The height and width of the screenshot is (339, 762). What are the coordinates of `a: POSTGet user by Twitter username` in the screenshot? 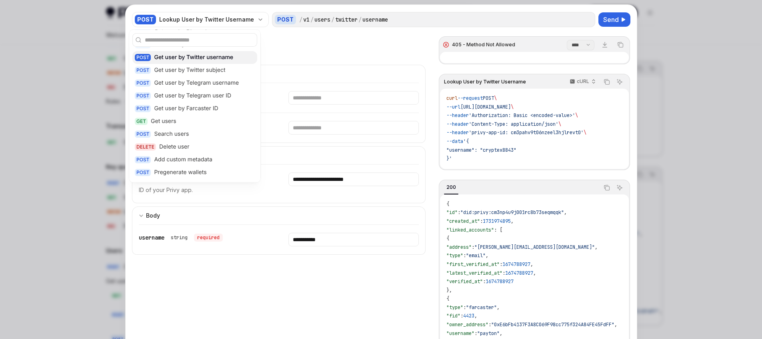 It's located at (195, 58).